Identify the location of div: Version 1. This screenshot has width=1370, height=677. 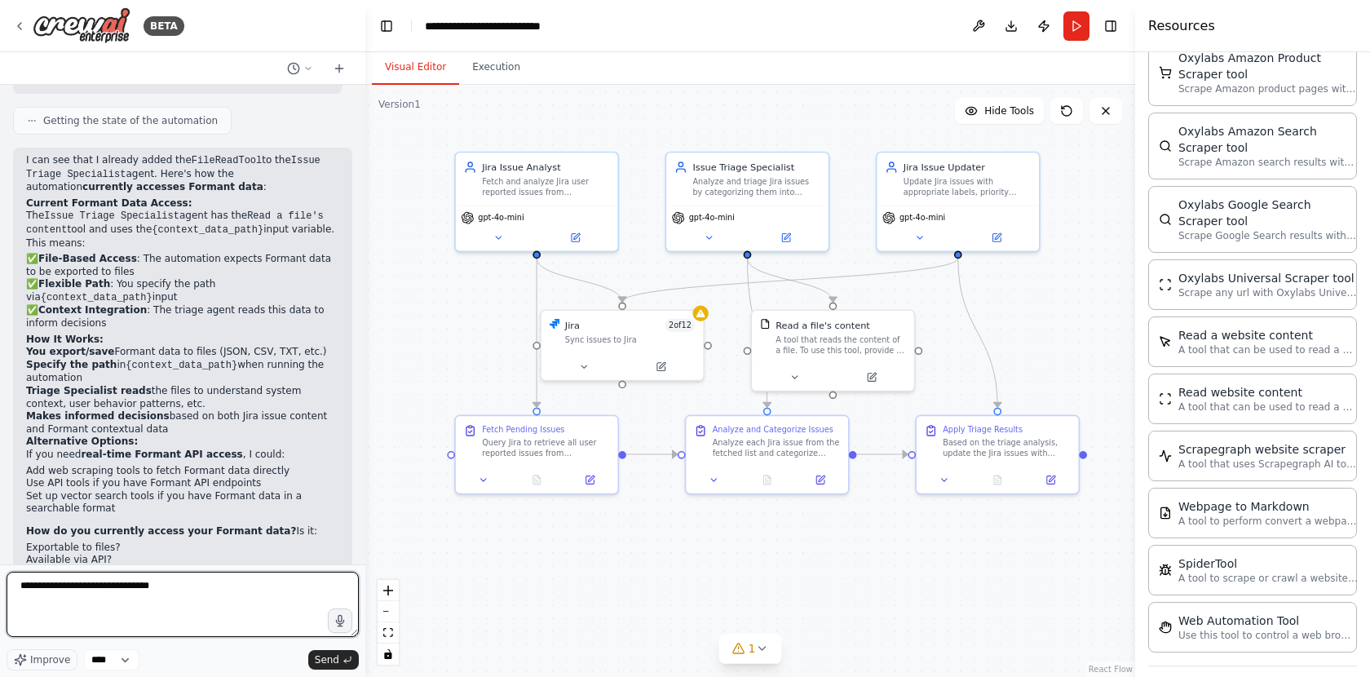
(400, 104).